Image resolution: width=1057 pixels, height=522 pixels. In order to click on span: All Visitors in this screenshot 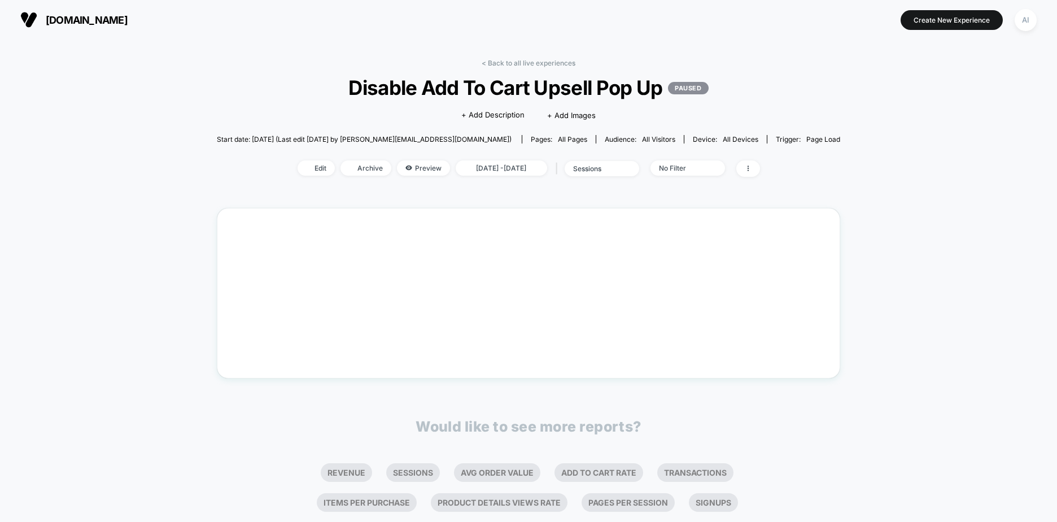, I will do `click(659, 139)`.